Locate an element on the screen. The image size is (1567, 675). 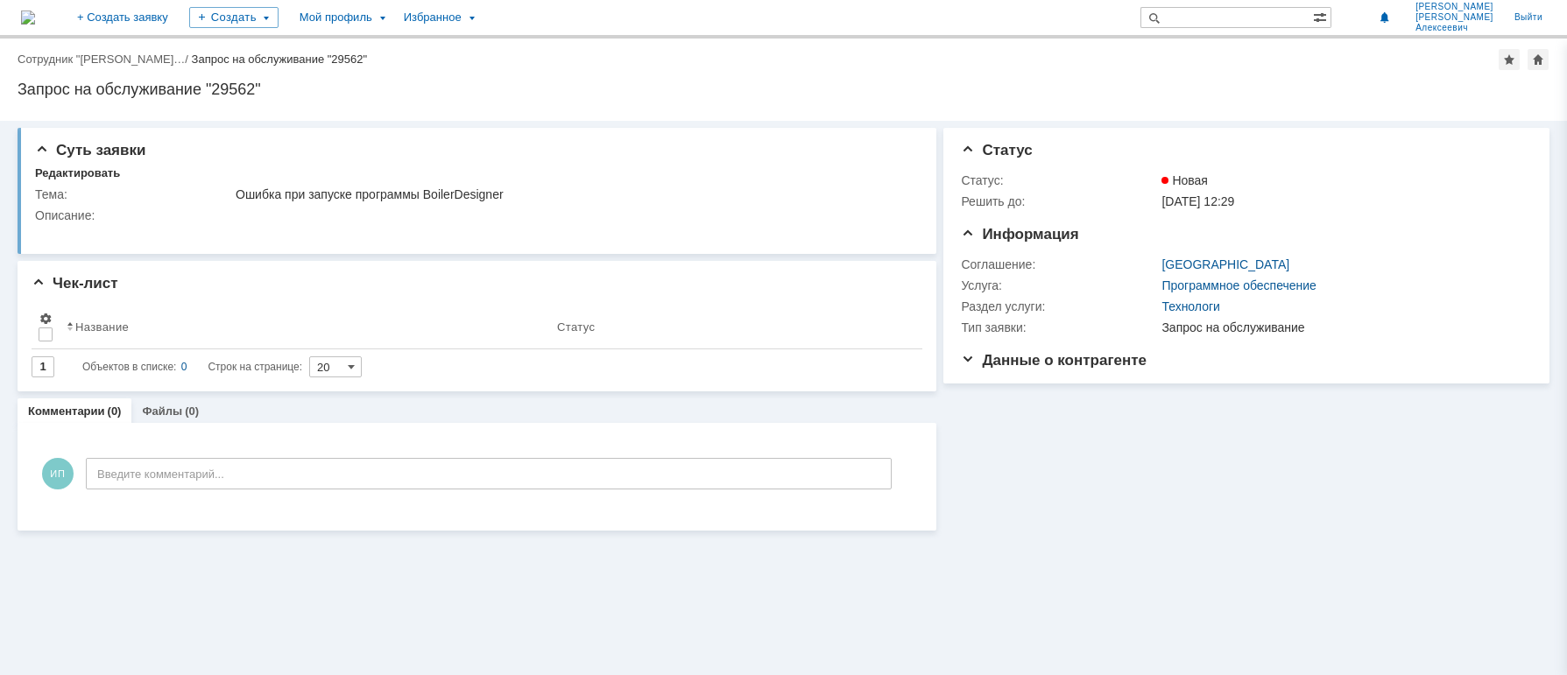
div: Название is located at coordinates (102, 327).